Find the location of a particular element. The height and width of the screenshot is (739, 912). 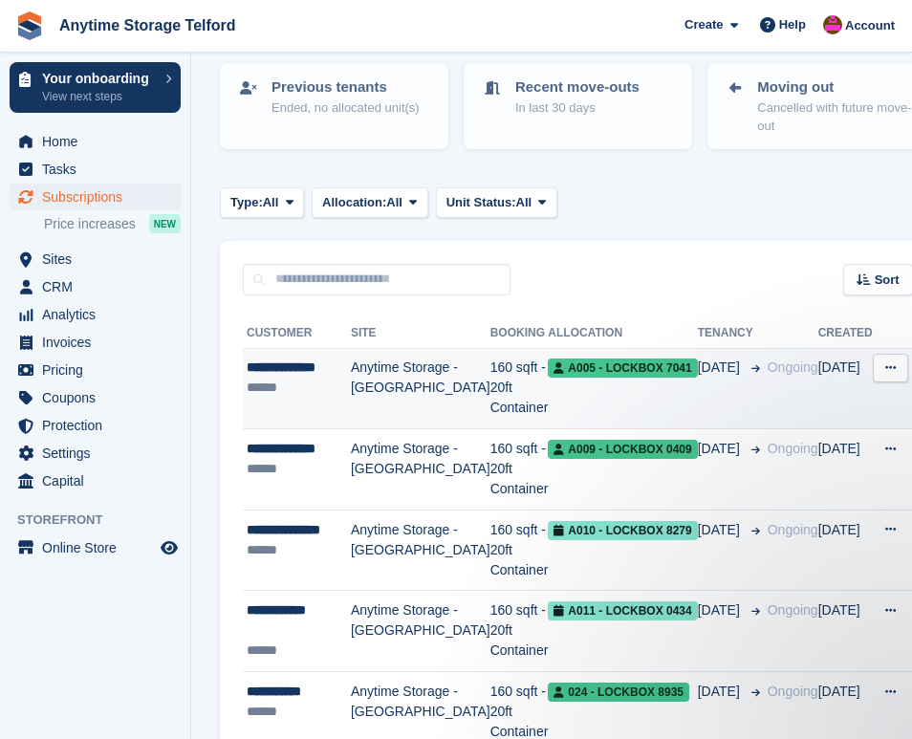

p: In last 30 days is located at coordinates (578, 108).